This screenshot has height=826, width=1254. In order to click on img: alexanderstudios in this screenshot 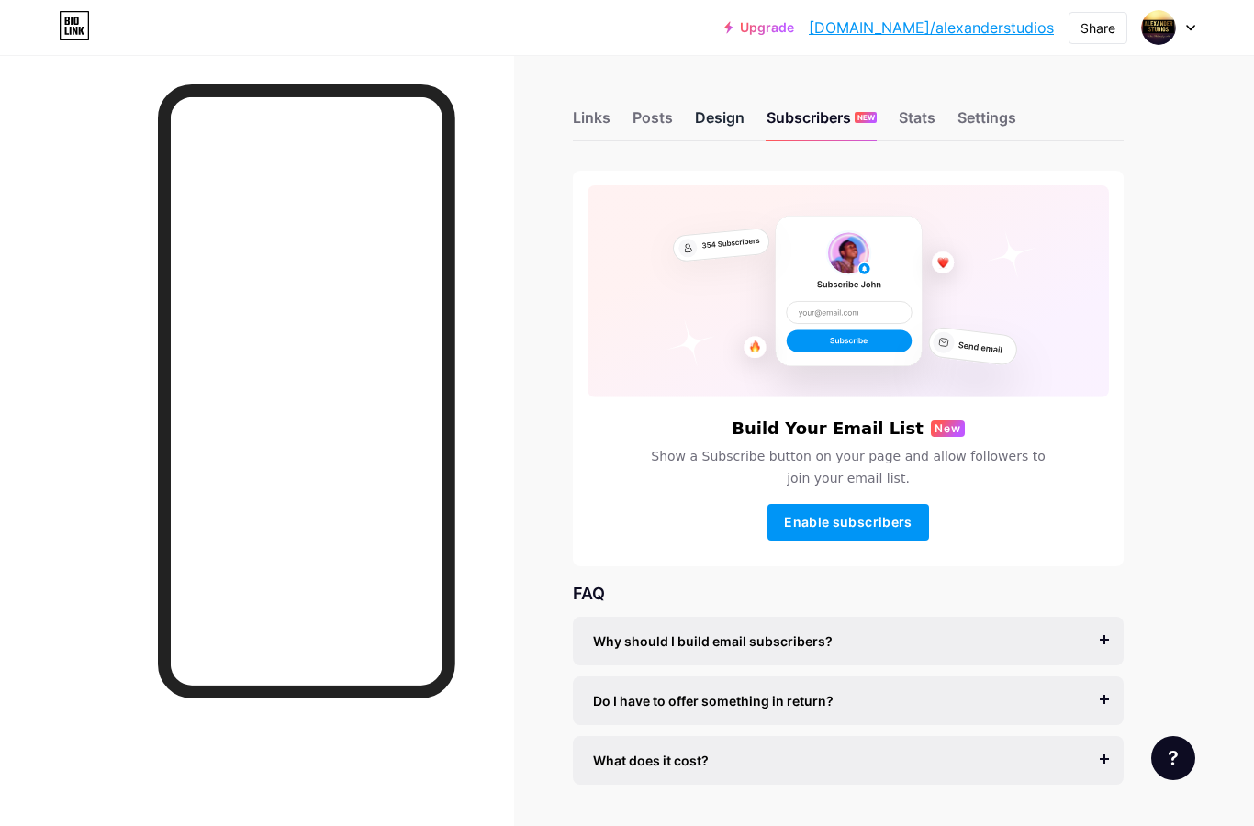, I will do `click(1158, 28)`.